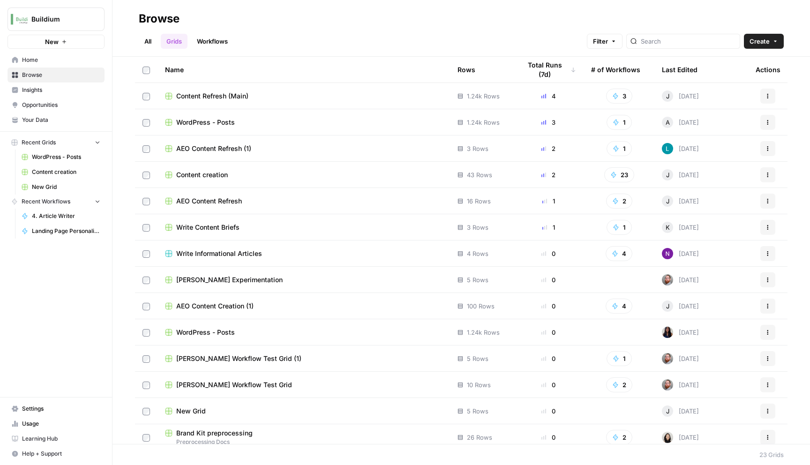 The height and width of the screenshot is (465, 810). Describe the element at coordinates (304, 201) in the screenshot. I see `a: AEO Content Refresh` at that location.